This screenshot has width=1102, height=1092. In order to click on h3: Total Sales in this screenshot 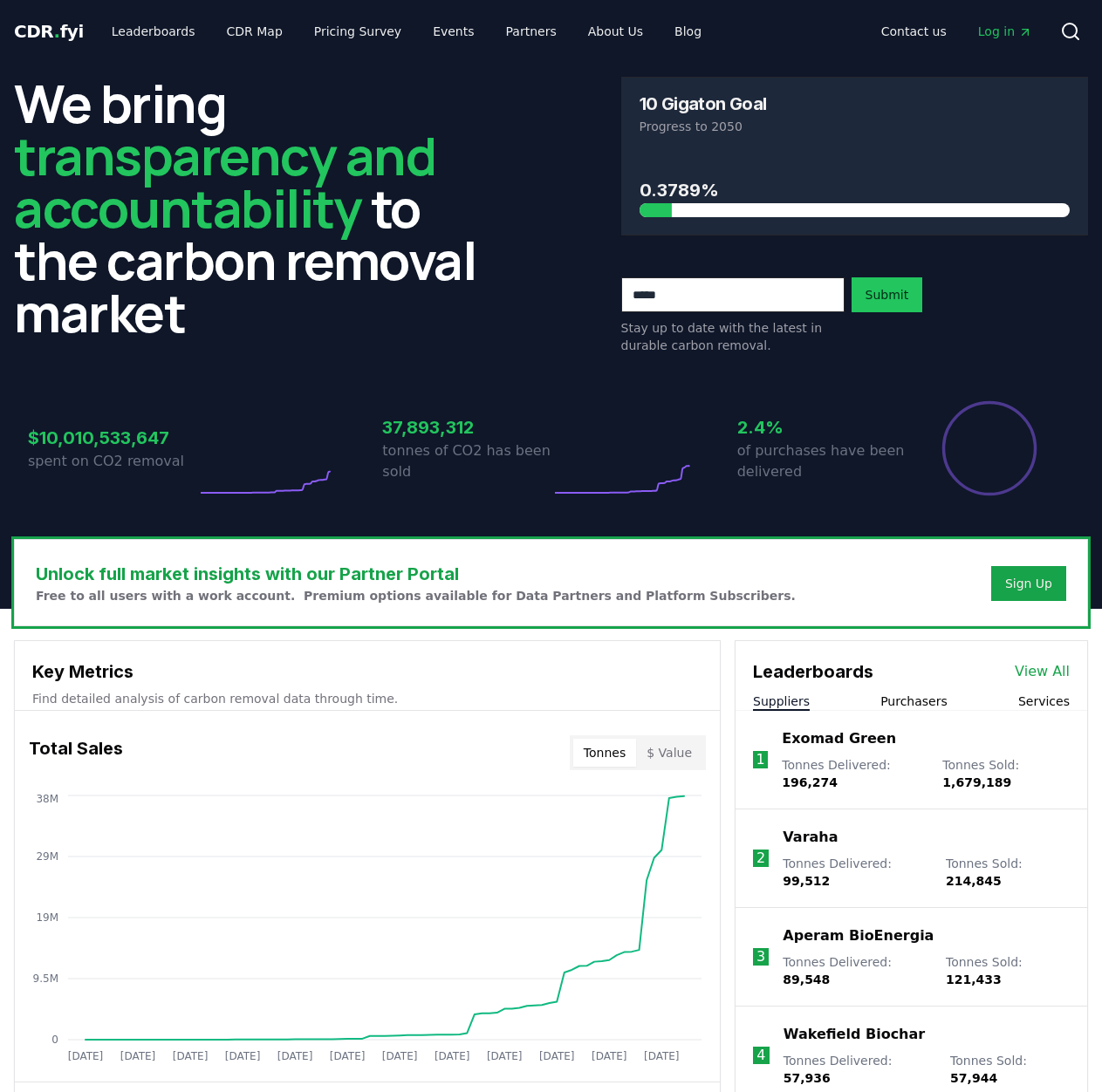, I will do `click(76, 753)`.